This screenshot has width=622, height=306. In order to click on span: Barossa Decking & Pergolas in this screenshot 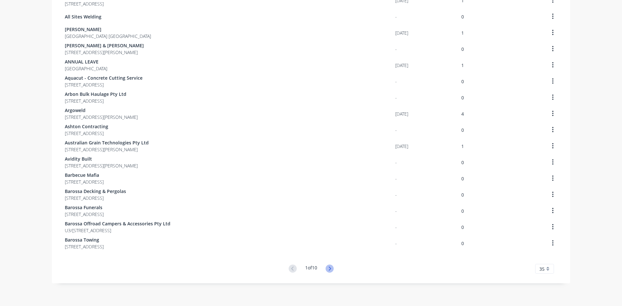, I will do `click(95, 191)`.